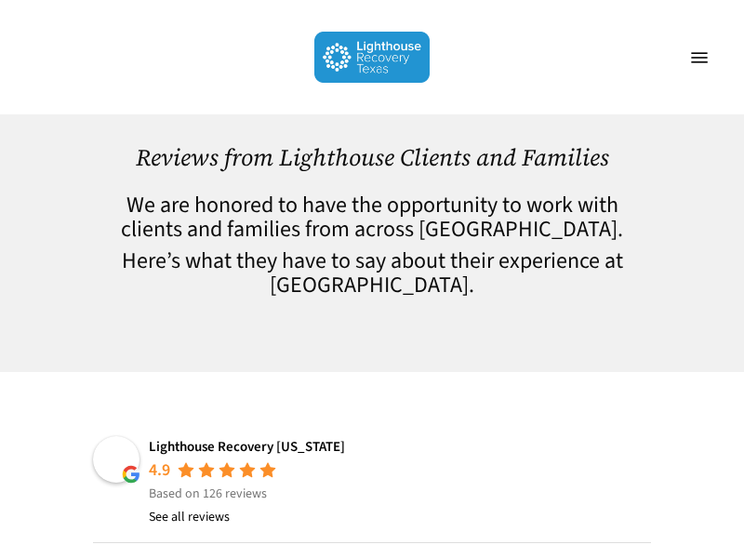 This screenshot has height=558, width=744. I want to click on div: 4.9, so click(159, 471).